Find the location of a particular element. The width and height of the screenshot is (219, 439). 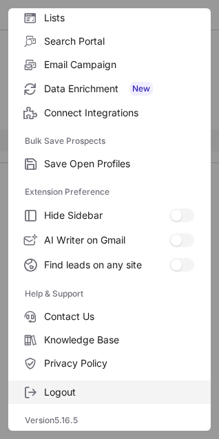

label: Find leads on any site is located at coordinates (109, 265).